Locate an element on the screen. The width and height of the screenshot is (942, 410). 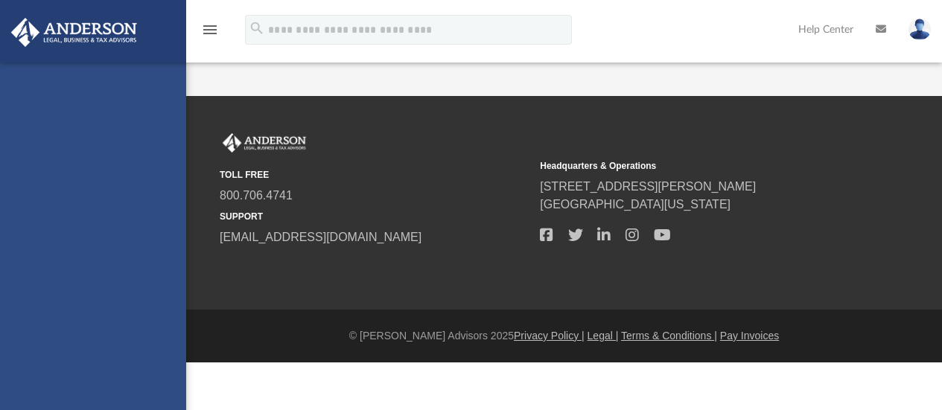
a: Pay Invoices is located at coordinates (749, 336).